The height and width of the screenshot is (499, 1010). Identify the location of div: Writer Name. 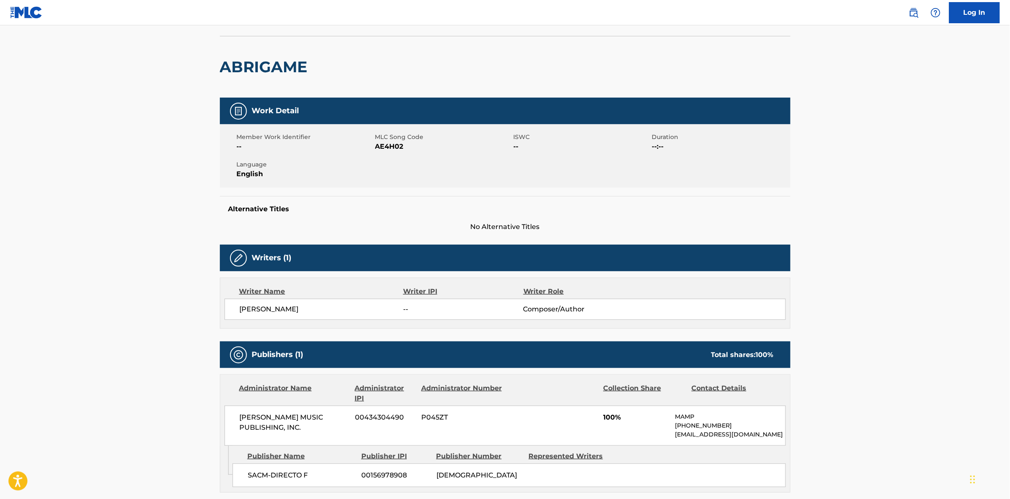
(321, 291).